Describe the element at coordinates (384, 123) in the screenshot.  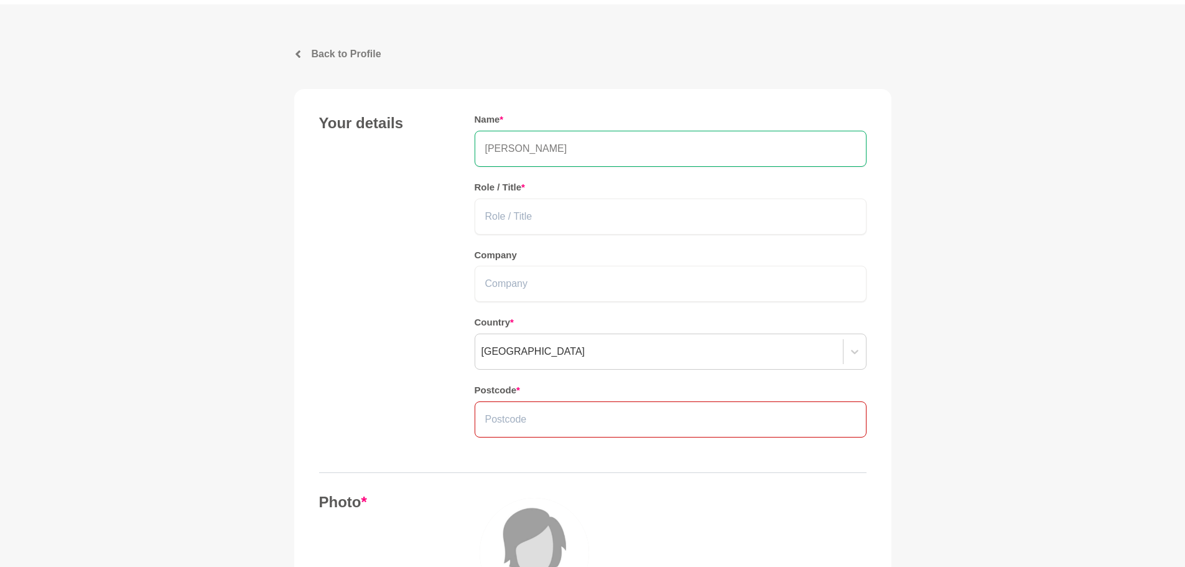
I see `h4: Your details` at that location.